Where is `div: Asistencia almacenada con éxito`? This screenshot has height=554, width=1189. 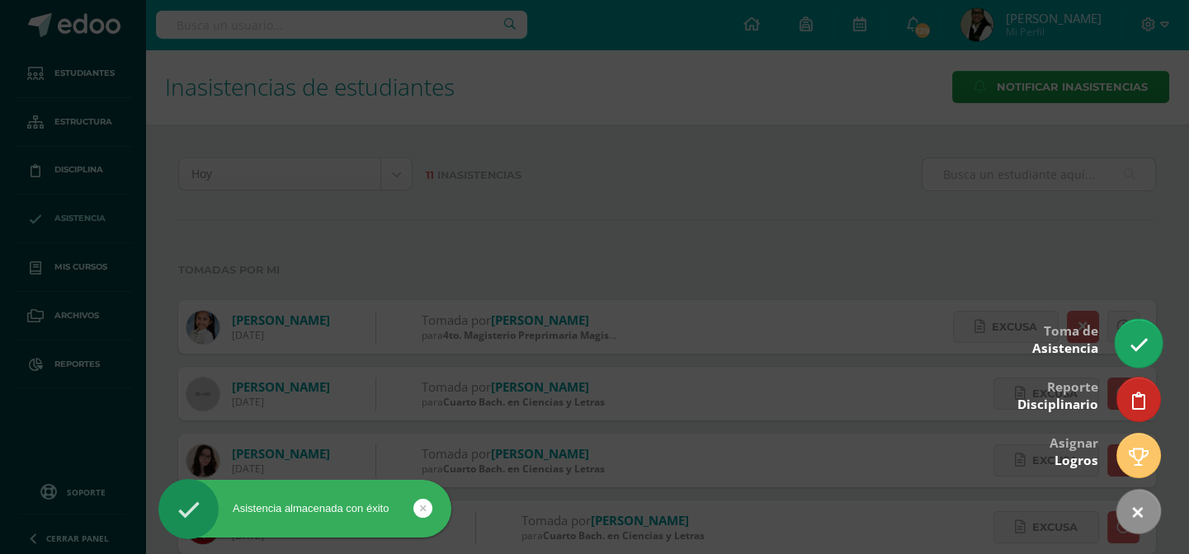
div: Asistencia almacenada con éxito is located at coordinates (304, 509).